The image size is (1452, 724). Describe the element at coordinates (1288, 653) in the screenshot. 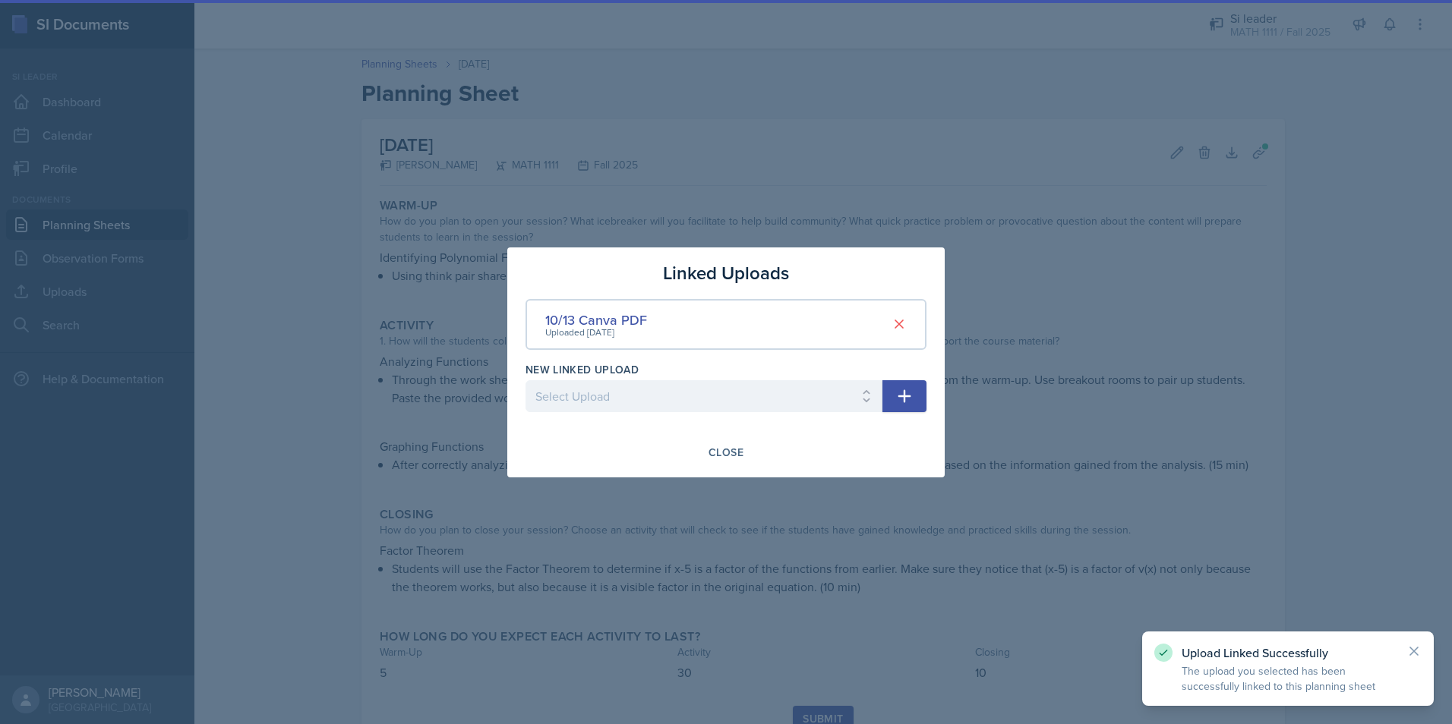

I see `p: Upload Linked Successfully` at that location.